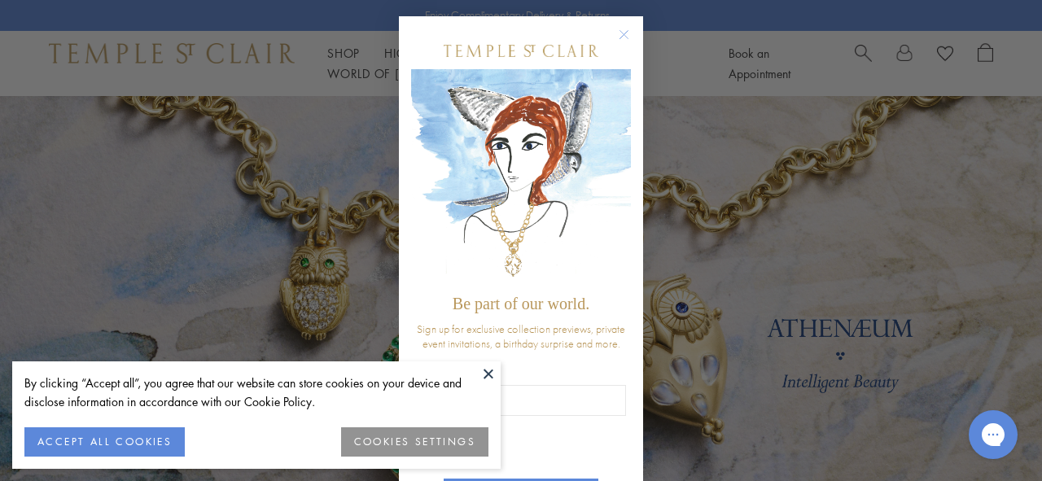  I want to click on input: Email, so click(521, 400).